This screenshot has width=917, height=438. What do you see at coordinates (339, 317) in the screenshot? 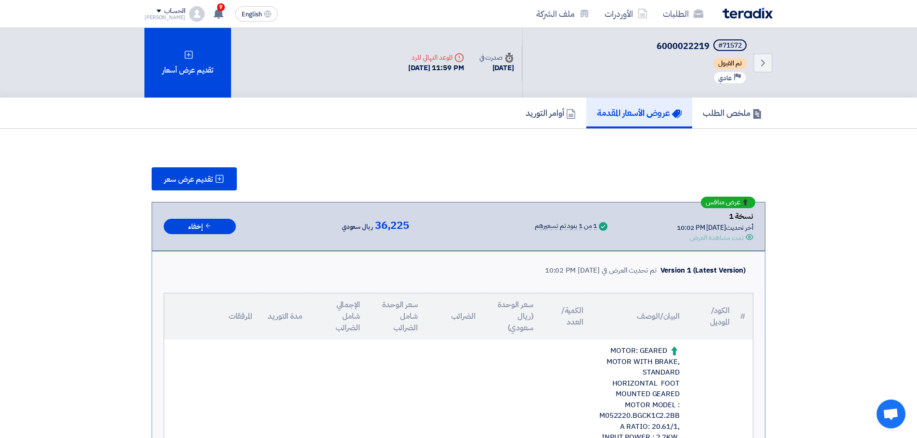
I see `th: الإجمالي شامل الضرائب` at bounding box center [339, 317].